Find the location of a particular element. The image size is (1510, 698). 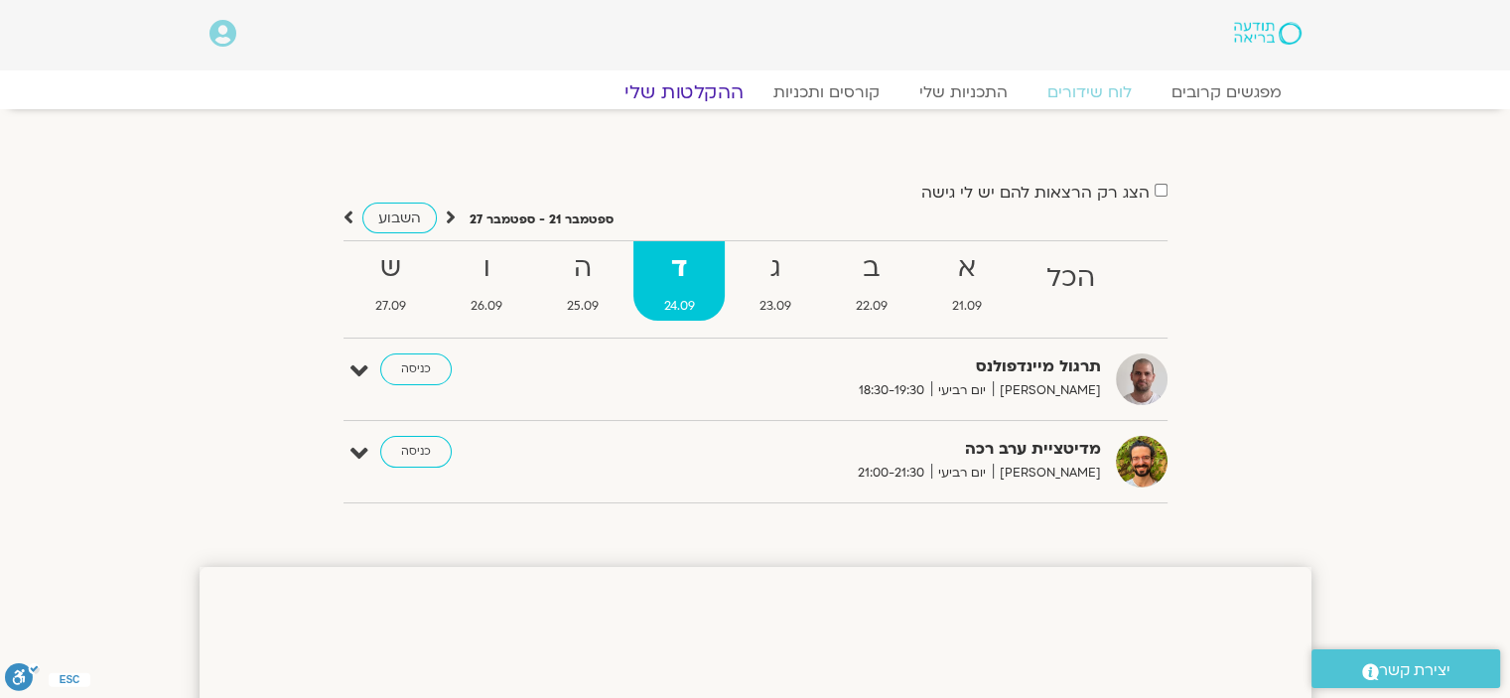

strong: הכל is located at coordinates (1070, 278).